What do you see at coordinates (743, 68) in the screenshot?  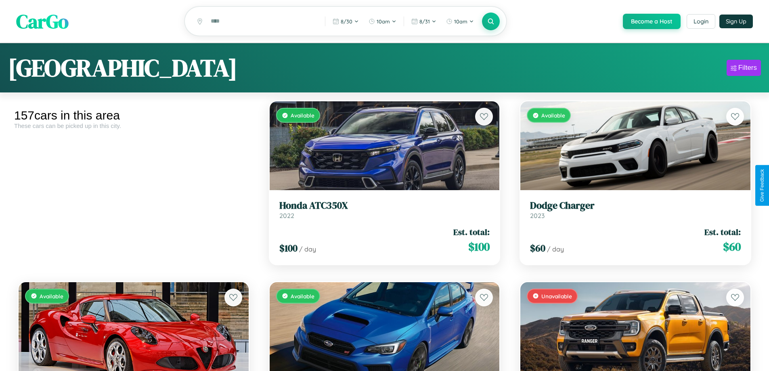 I see `button: Filters` at bounding box center [743, 68].